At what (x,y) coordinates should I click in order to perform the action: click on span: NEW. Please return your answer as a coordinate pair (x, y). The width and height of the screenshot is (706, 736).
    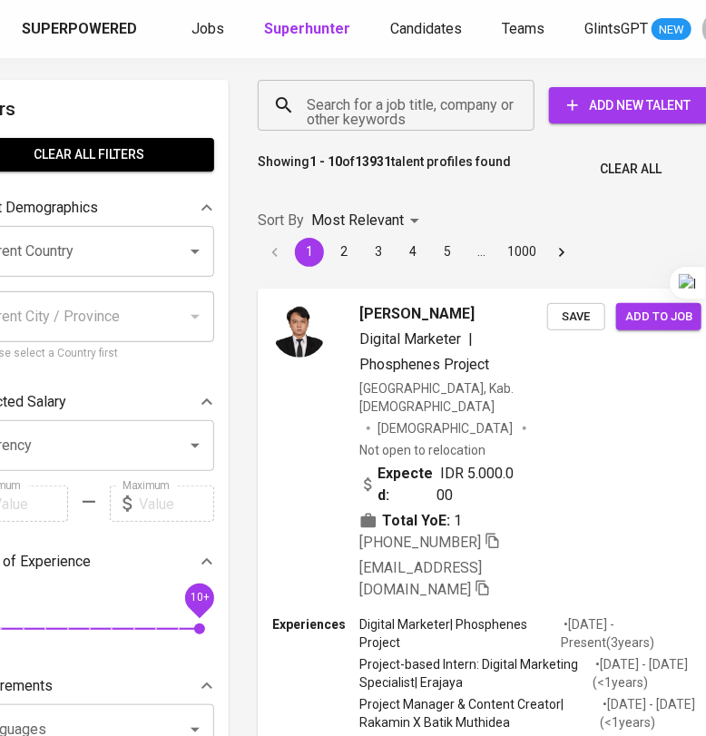
    Looking at the image, I should click on (671, 30).